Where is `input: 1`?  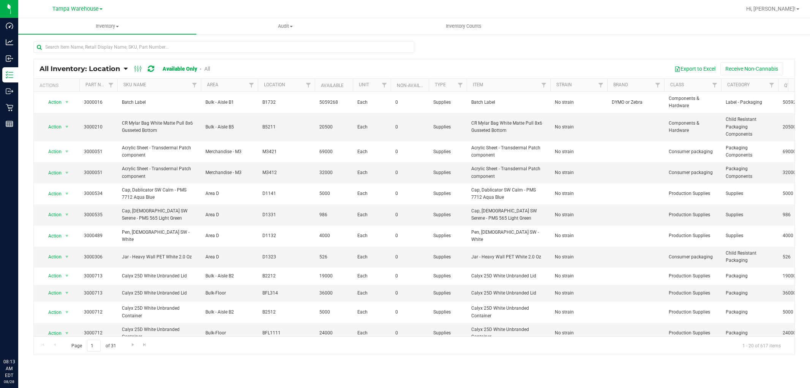 input: 1 is located at coordinates (94, 345).